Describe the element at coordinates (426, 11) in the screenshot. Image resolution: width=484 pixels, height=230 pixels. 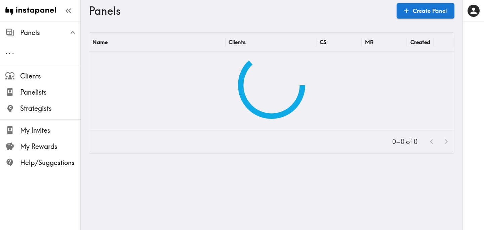
I see `a: Create Panel` at that location.